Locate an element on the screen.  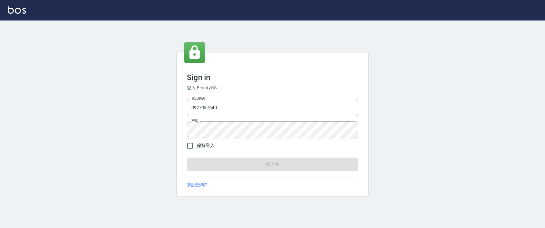
h6: 登入 BeautyOS is located at coordinates (273, 88).